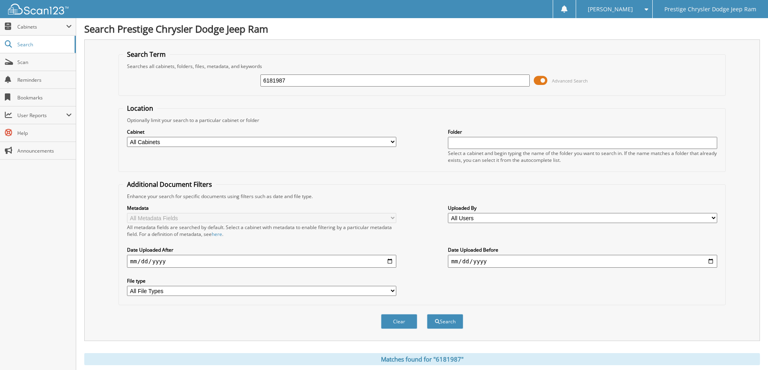  I want to click on span: Reminders, so click(44, 80).